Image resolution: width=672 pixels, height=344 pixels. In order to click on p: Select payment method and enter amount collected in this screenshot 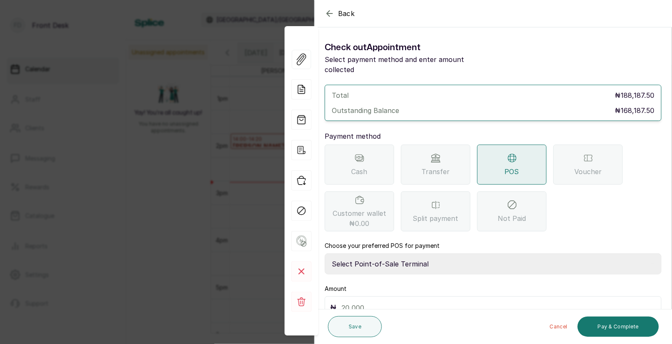, I will do `click(409, 64)`.